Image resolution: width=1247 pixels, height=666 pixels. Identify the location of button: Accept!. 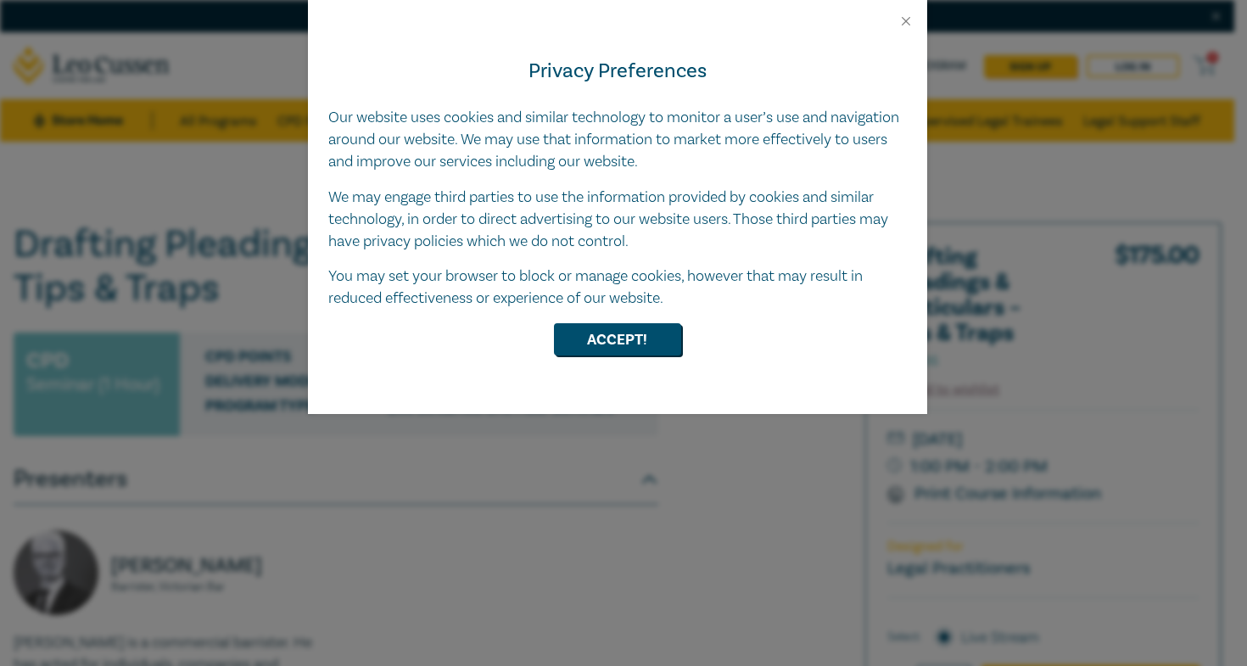
(618, 339).